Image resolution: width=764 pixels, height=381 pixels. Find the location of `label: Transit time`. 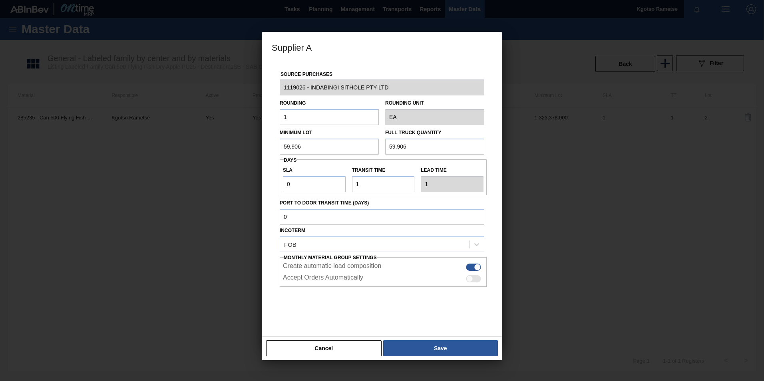

label: Transit time is located at coordinates (383, 170).